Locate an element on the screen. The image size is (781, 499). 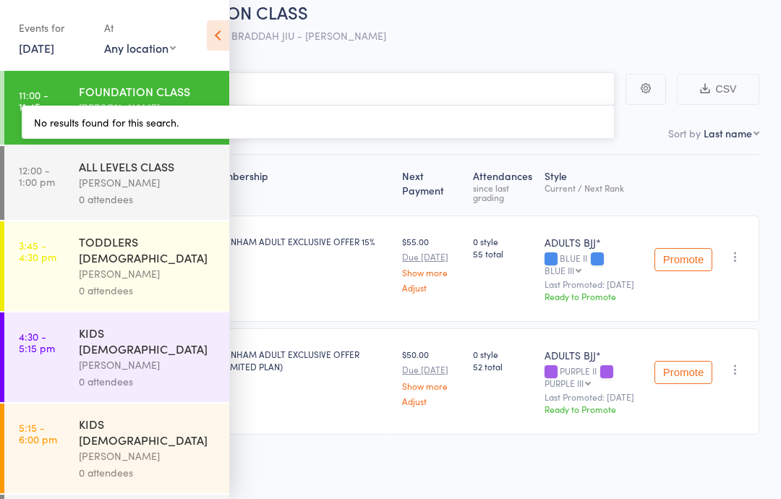
div: Any location is located at coordinates (140, 48).